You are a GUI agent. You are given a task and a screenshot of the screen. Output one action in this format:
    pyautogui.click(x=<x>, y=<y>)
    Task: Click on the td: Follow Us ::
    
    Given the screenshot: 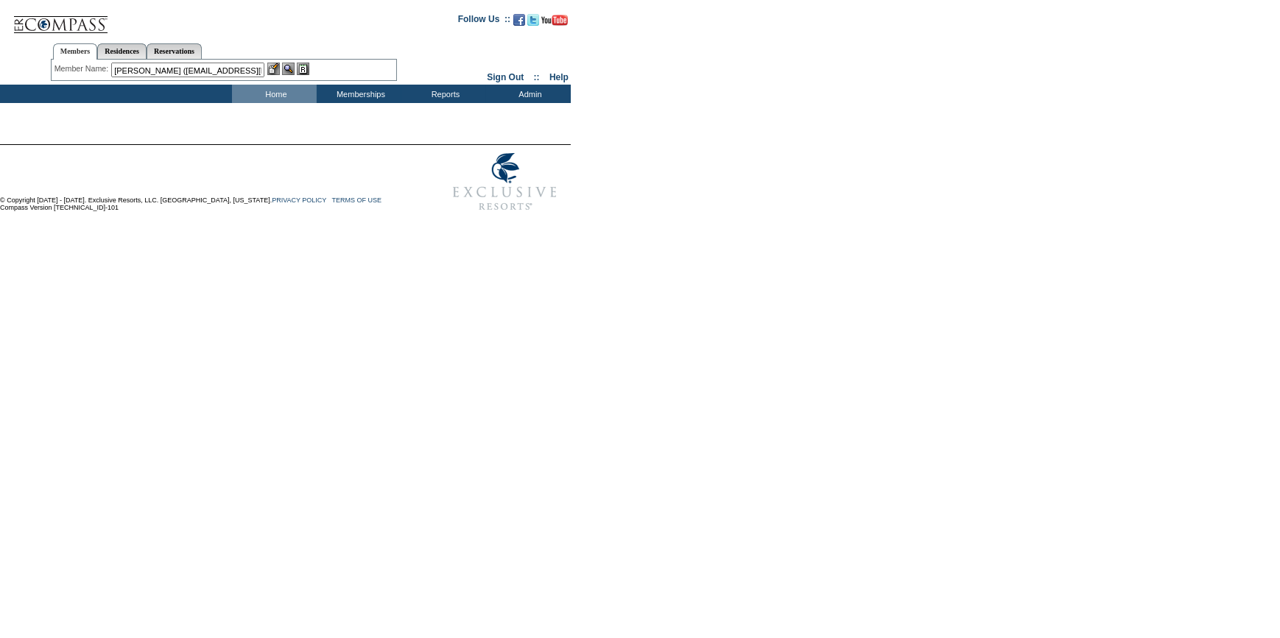 What is the action you would take?
    pyautogui.click(x=484, y=21)
    